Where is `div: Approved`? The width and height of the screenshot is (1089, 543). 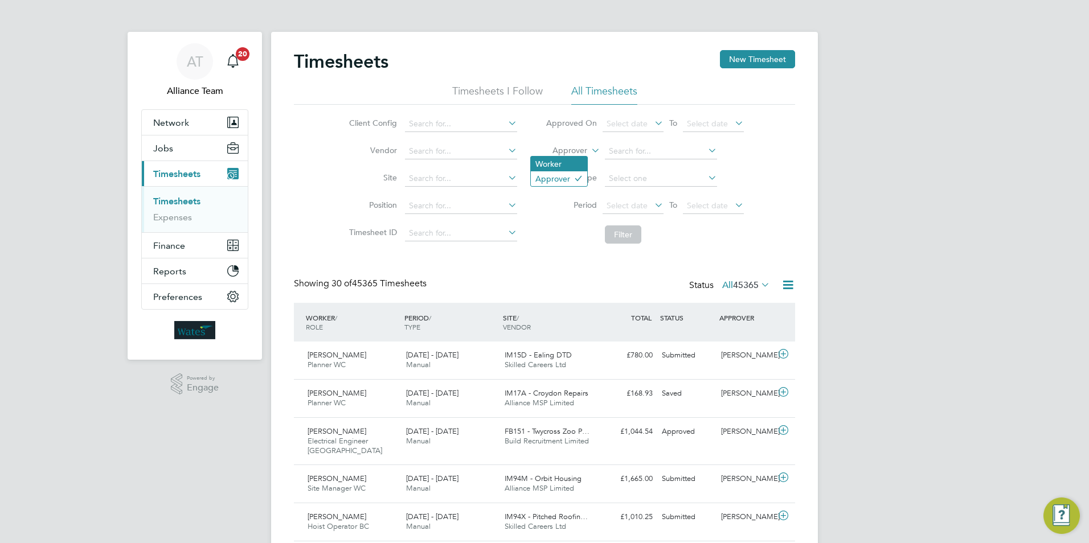 div: Approved is located at coordinates (687, 432).